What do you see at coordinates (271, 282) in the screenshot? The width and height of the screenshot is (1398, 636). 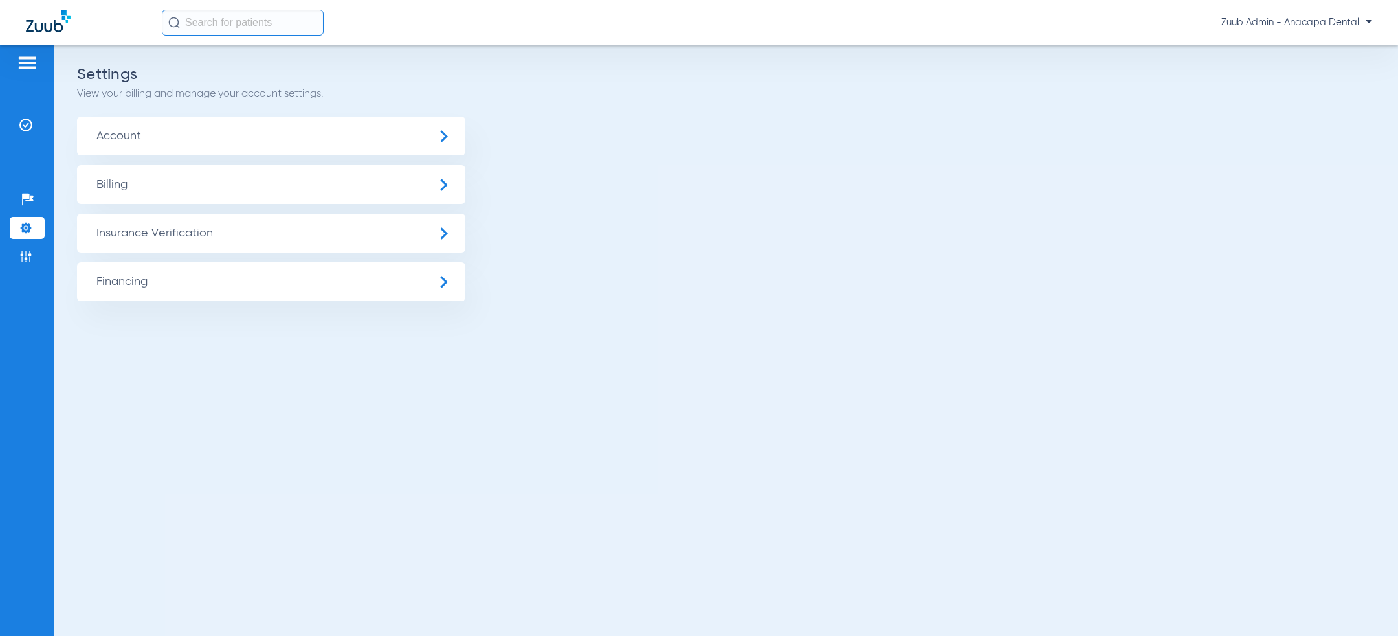 I see `span: Financing` at bounding box center [271, 282].